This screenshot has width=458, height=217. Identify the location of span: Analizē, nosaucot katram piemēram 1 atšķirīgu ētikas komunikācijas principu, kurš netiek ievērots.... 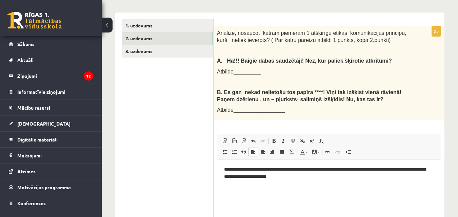
(311, 37).